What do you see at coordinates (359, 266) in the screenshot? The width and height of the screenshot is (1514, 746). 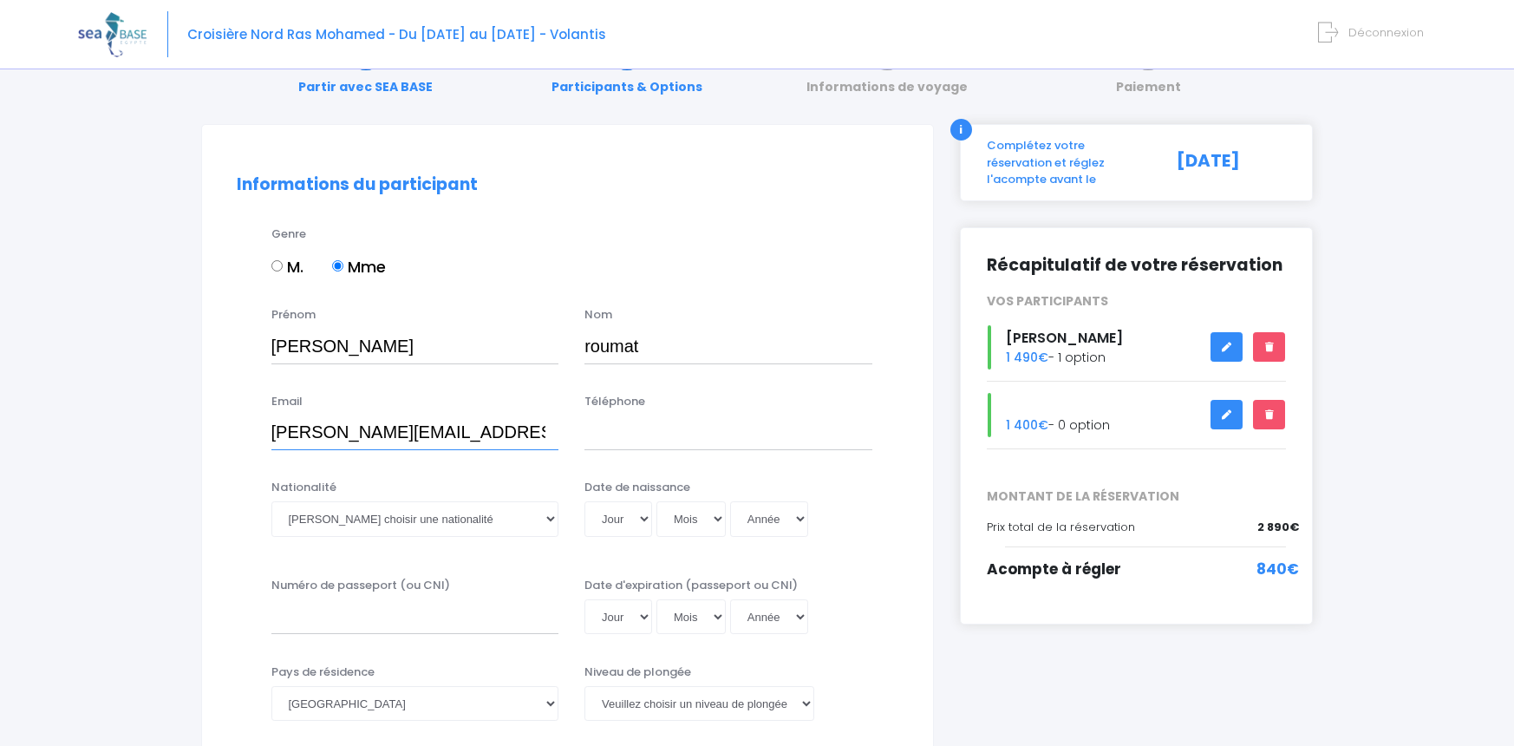 I see `label: Mme` at bounding box center [359, 266].